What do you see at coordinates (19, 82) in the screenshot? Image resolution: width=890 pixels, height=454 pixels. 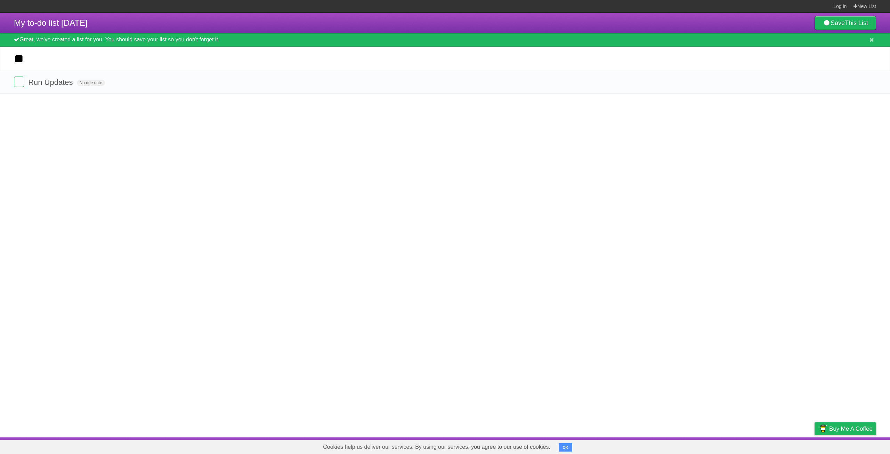 I see `label: Done` at bounding box center [19, 82].